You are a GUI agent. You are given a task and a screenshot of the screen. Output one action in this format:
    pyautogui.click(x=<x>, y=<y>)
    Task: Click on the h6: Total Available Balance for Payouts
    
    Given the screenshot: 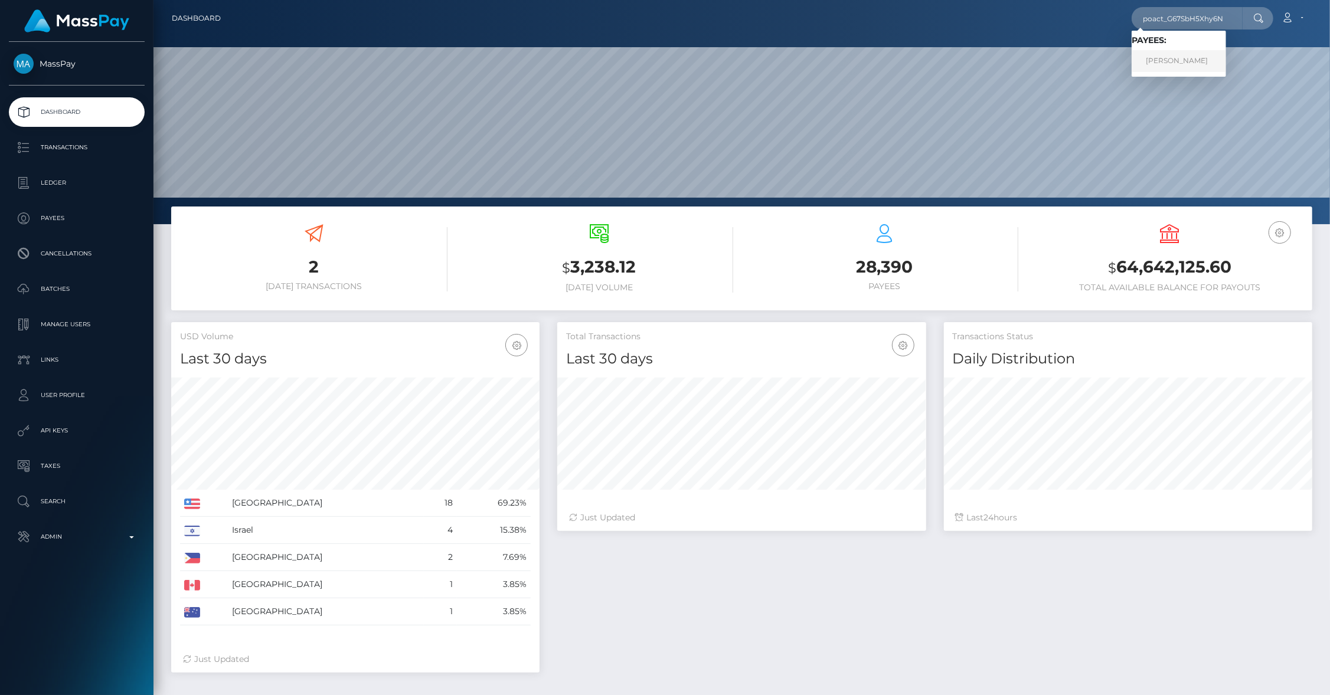 What is the action you would take?
    pyautogui.click(x=1169, y=287)
    